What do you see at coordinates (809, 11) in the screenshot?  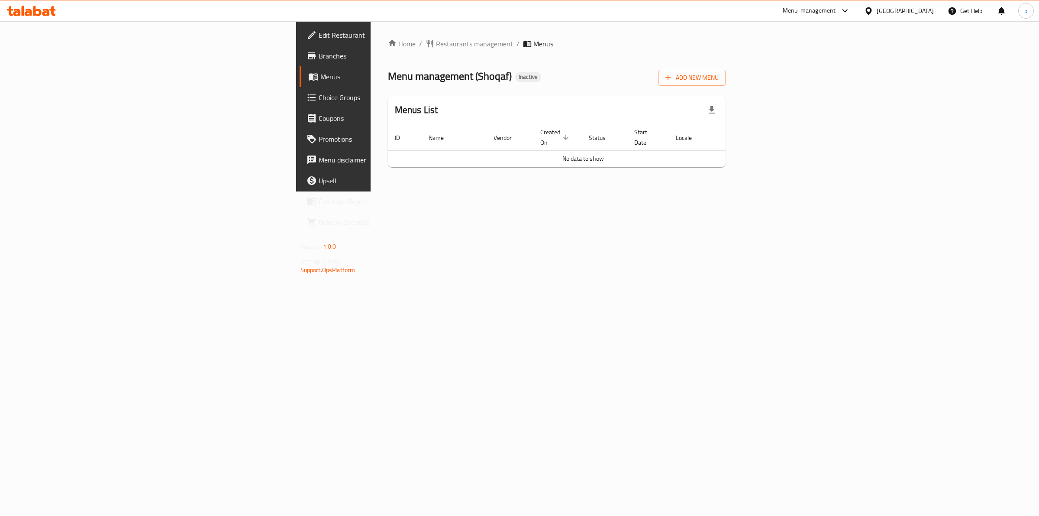 I see `div: Menu-management` at bounding box center [809, 11].